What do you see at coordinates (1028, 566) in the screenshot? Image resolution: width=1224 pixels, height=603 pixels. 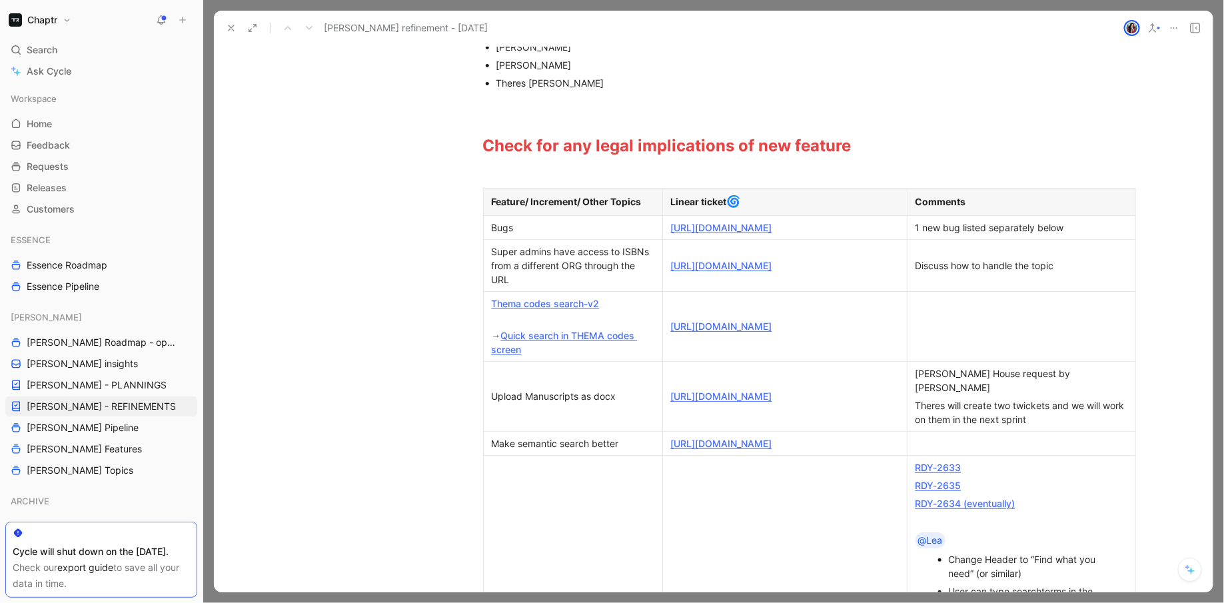 I see `div: Change Header to “Find what you need” (or similar)` at bounding box center [1028, 566].